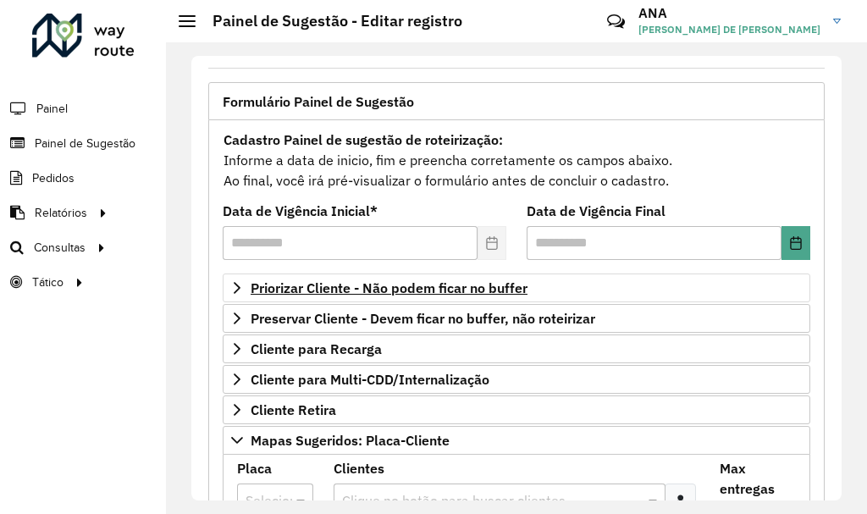 Image resolution: width=867 pixels, height=514 pixels. What do you see at coordinates (370, 379) in the screenshot?
I see `span: Cliente para Multi-CDD/Internalização` at bounding box center [370, 379].